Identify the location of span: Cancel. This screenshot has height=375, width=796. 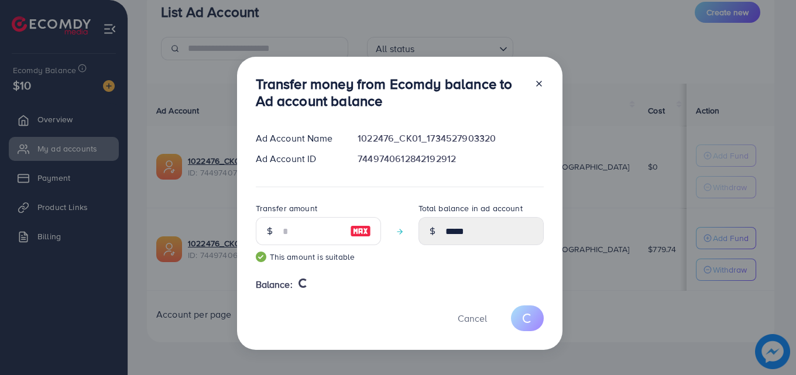
(472, 318).